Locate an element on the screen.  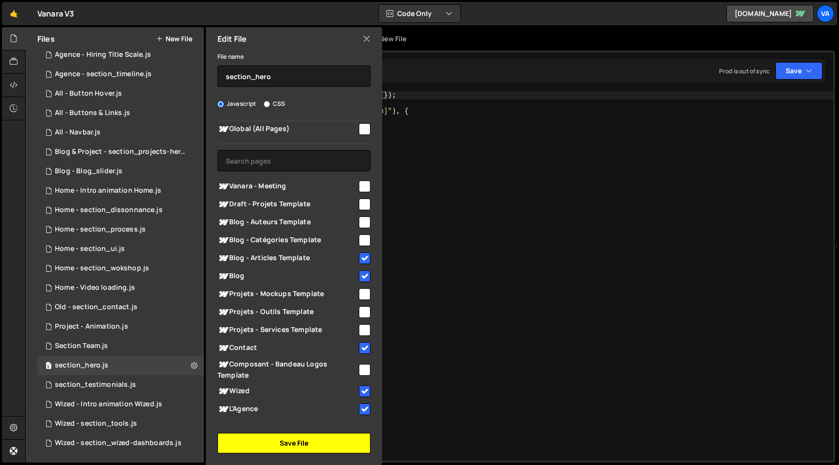
div: Blog & Project - section_projects-hero.js is located at coordinates (122, 152).